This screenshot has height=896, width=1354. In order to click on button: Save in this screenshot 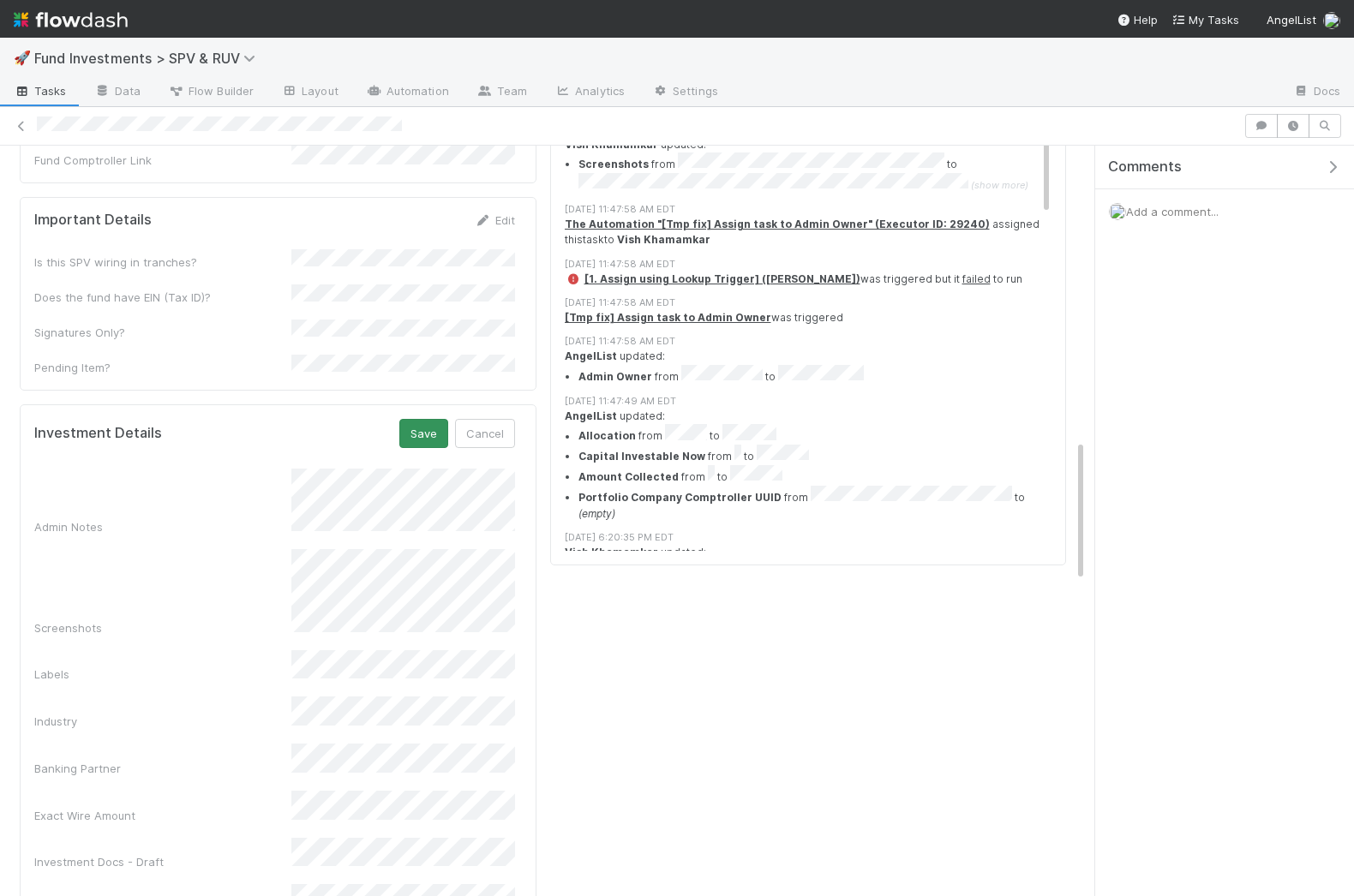, I will do `click(423, 434)`.